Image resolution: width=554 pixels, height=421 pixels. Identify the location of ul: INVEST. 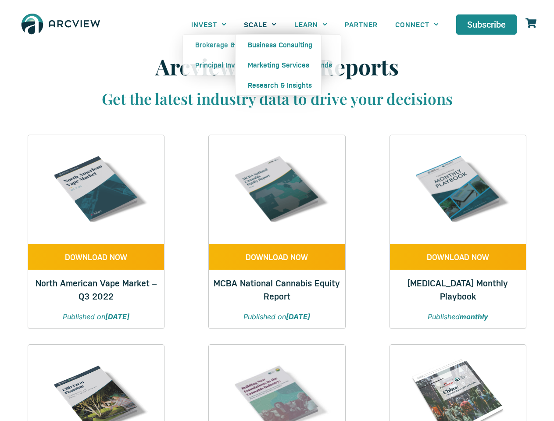
(262, 55).